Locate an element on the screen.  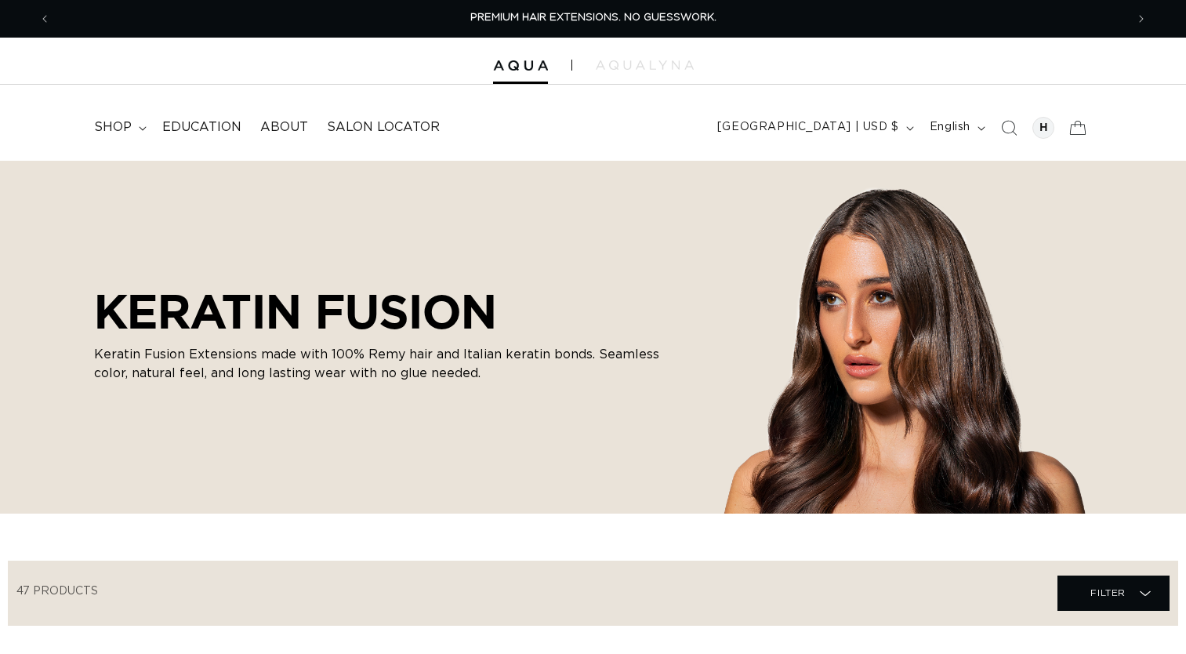
span: English is located at coordinates (950, 127).